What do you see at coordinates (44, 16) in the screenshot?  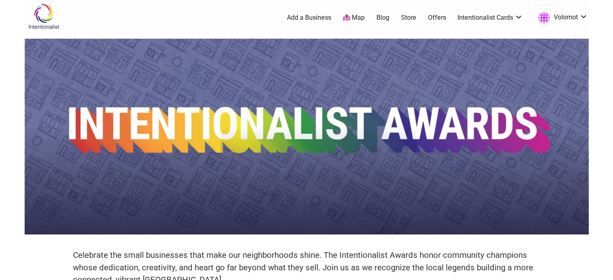 I see `img: Intentionalist` at bounding box center [44, 16].